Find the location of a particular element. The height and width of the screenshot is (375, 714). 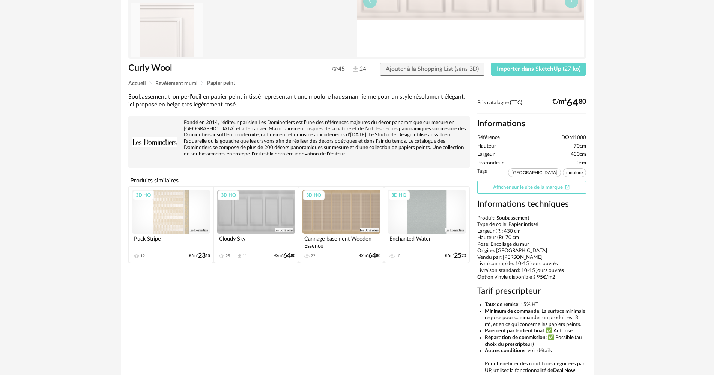

span: Ajouter à la Shopping List (sans 3D) is located at coordinates (432, 69).